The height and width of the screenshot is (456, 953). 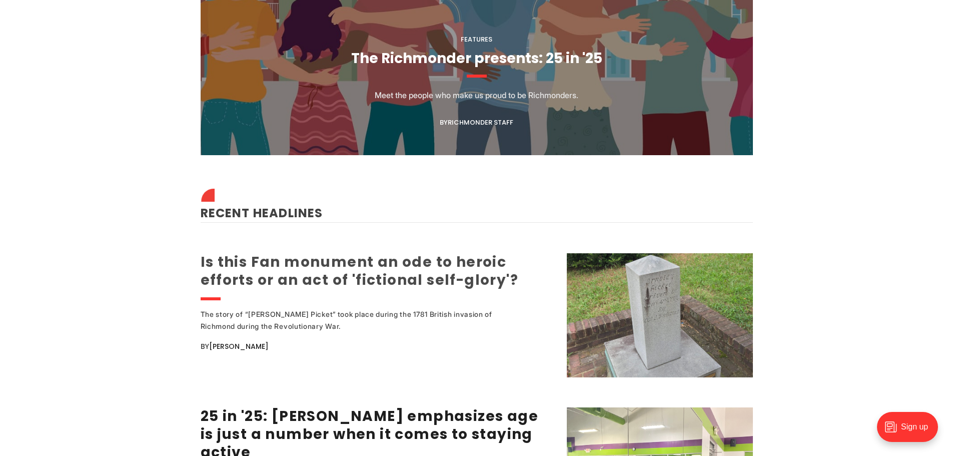 What do you see at coordinates (477, 58) in the screenshot?
I see `a: The Richmonder presents: 25 in '25` at bounding box center [477, 58].